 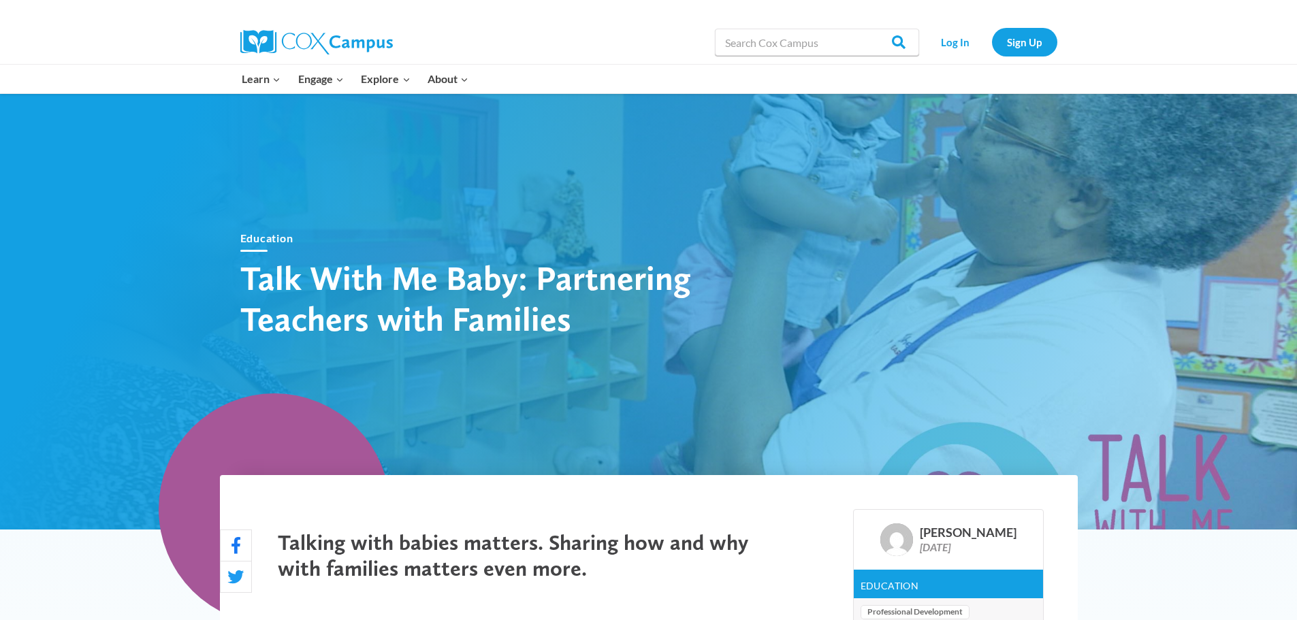 I want to click on span: Explore, so click(x=385, y=79).